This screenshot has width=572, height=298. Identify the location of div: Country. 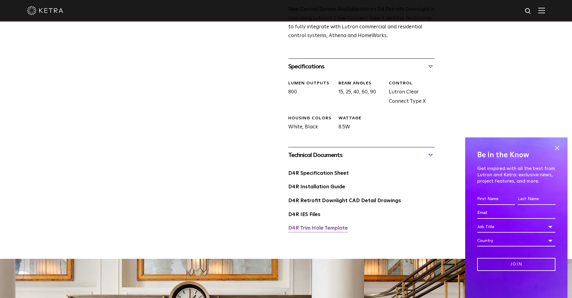
(517, 241).